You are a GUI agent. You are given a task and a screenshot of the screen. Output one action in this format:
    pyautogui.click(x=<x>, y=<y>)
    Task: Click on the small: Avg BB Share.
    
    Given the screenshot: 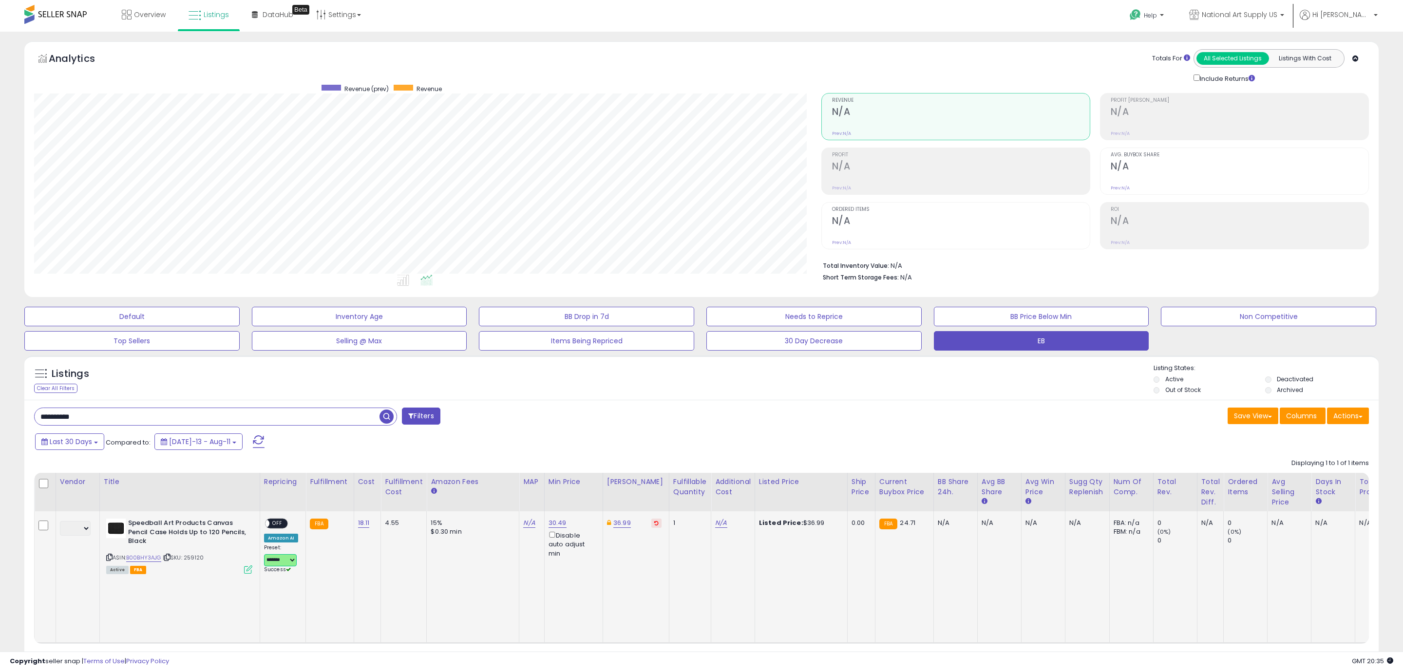 What is the action you would take?
    pyautogui.click(x=984, y=502)
    